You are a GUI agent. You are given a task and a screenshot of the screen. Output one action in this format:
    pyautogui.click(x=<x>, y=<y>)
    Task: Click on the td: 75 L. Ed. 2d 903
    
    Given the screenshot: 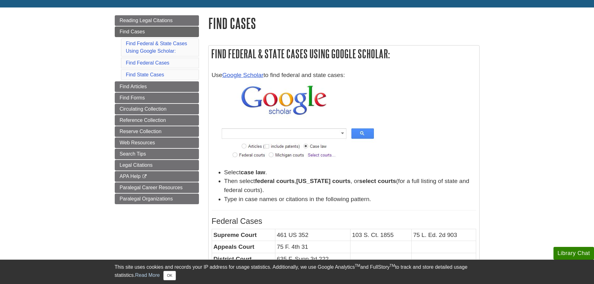 What is the action you would take?
    pyautogui.click(x=444, y=235)
    